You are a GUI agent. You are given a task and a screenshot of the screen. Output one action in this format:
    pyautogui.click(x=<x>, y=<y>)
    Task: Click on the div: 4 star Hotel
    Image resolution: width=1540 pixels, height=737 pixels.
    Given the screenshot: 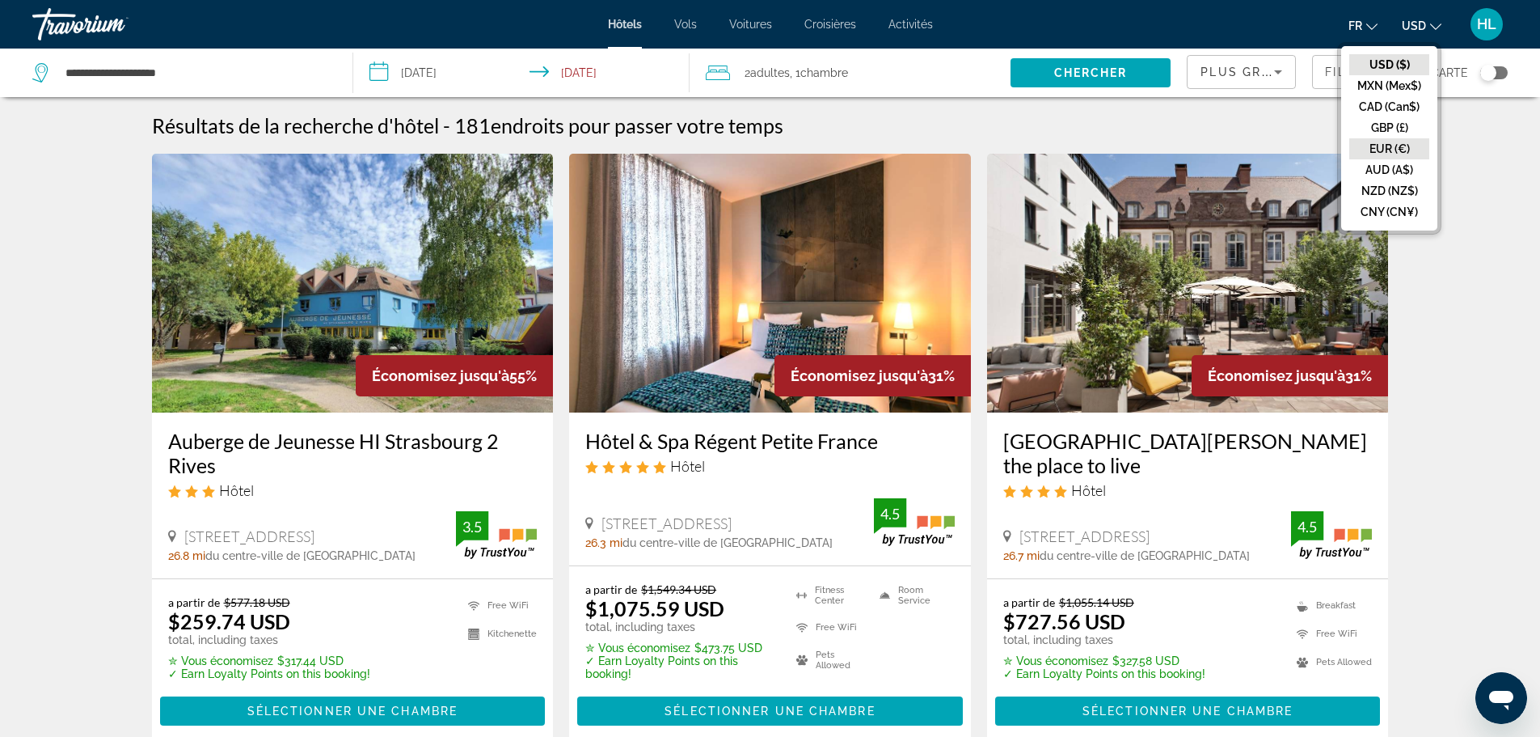 What is the action you would take?
    pyautogui.click(x=1188, y=490)
    